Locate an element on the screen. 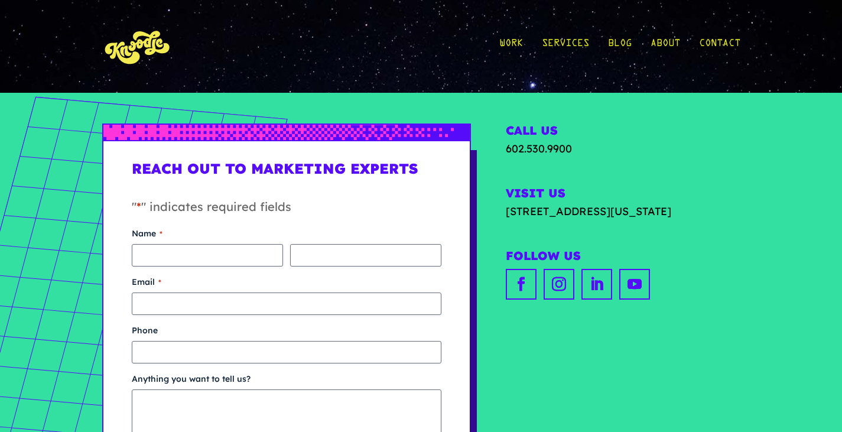  a: 602.530.9900 is located at coordinates (539, 148).